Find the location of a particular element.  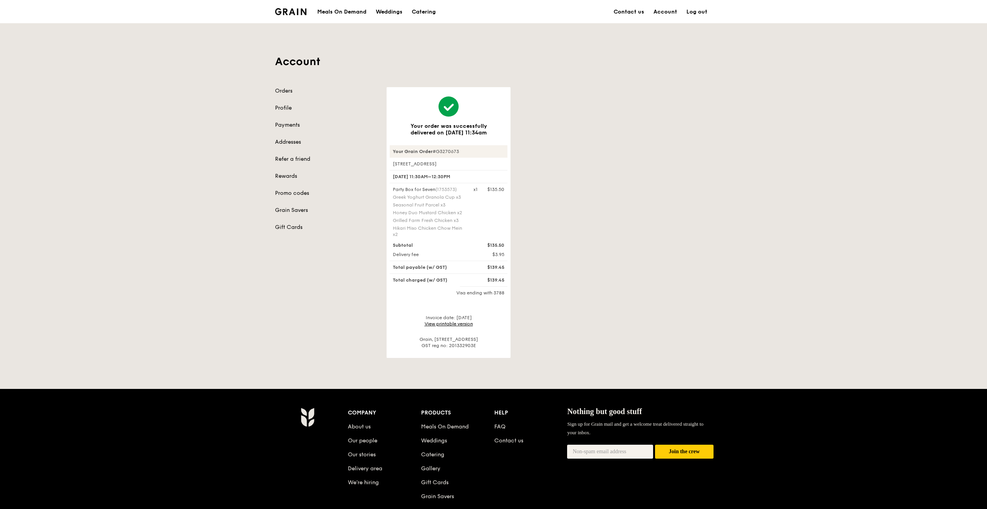

div: x1 is located at coordinates (475, 189).